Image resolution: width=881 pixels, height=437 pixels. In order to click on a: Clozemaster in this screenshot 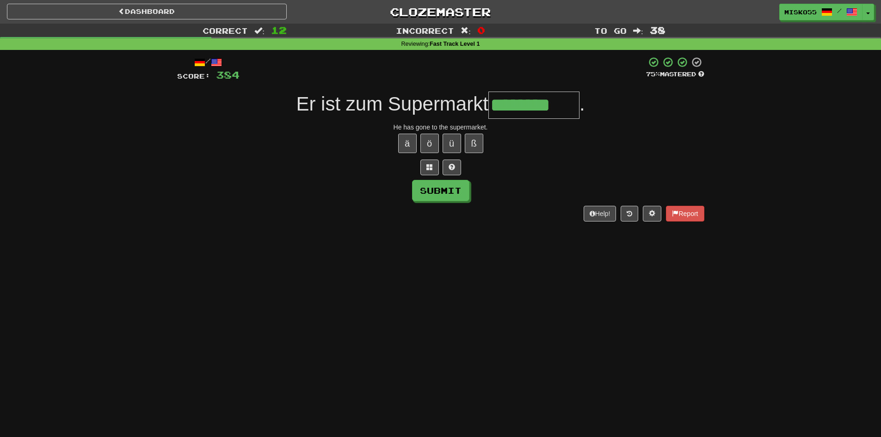, I will do `click(440, 12)`.